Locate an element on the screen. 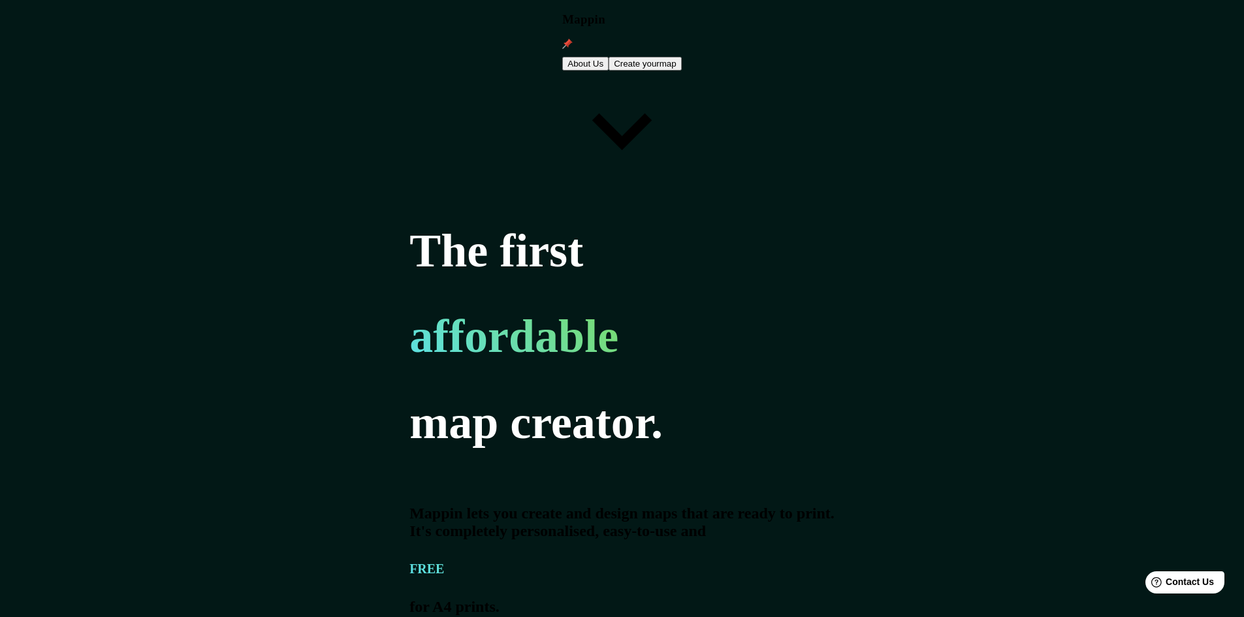 The height and width of the screenshot is (617, 1244). span: Contact Us is located at coordinates (62, 16).